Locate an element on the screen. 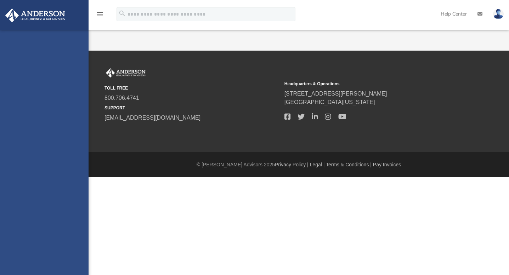  a: Privacy Policy | is located at coordinates (291, 165).